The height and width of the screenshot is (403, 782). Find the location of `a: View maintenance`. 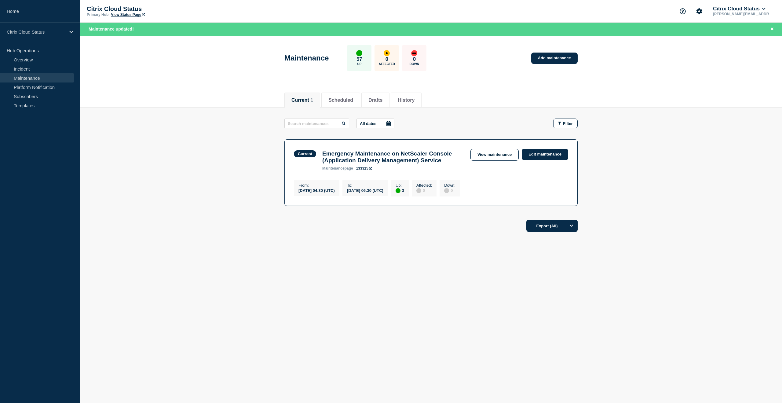

a: View maintenance is located at coordinates (494, 154).